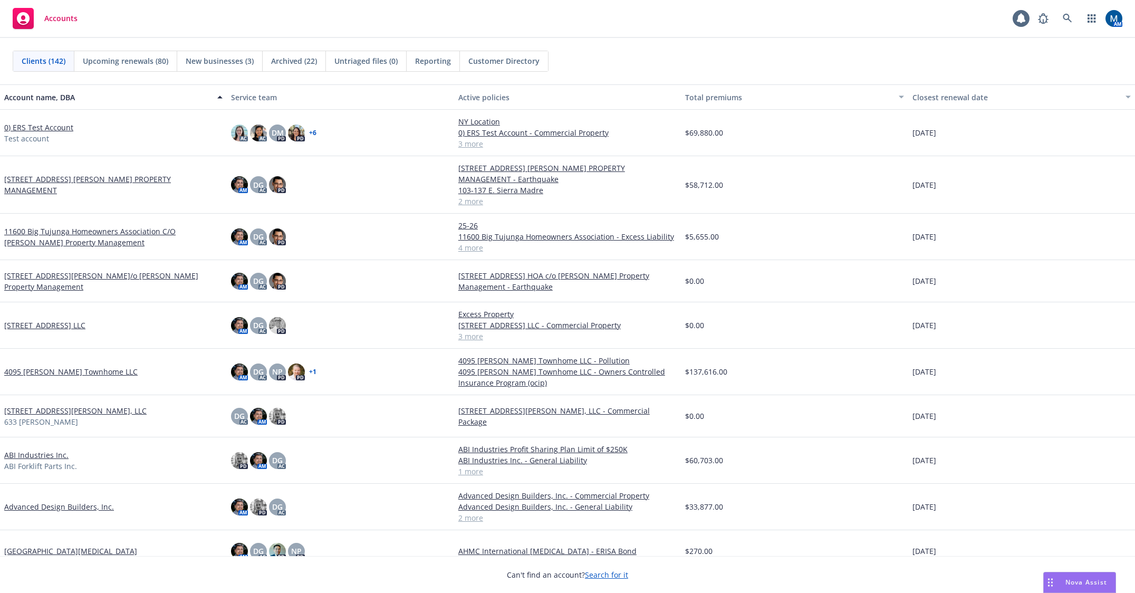  What do you see at coordinates (59, 506) in the screenshot?
I see `a: Advanced Design Builders, Inc.` at bounding box center [59, 506].